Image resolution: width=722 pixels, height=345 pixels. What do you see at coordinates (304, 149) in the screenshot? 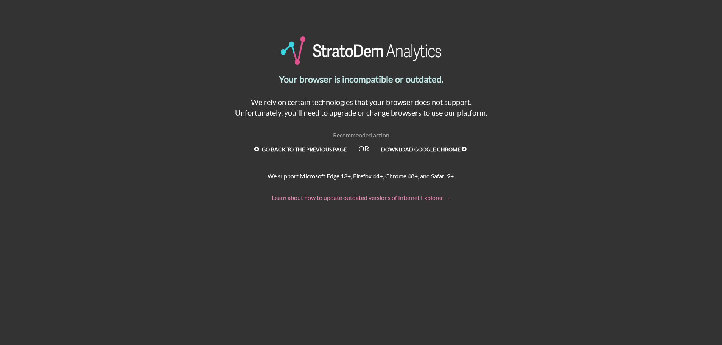
I see `strong: Go back to the previous page` at bounding box center [304, 149].